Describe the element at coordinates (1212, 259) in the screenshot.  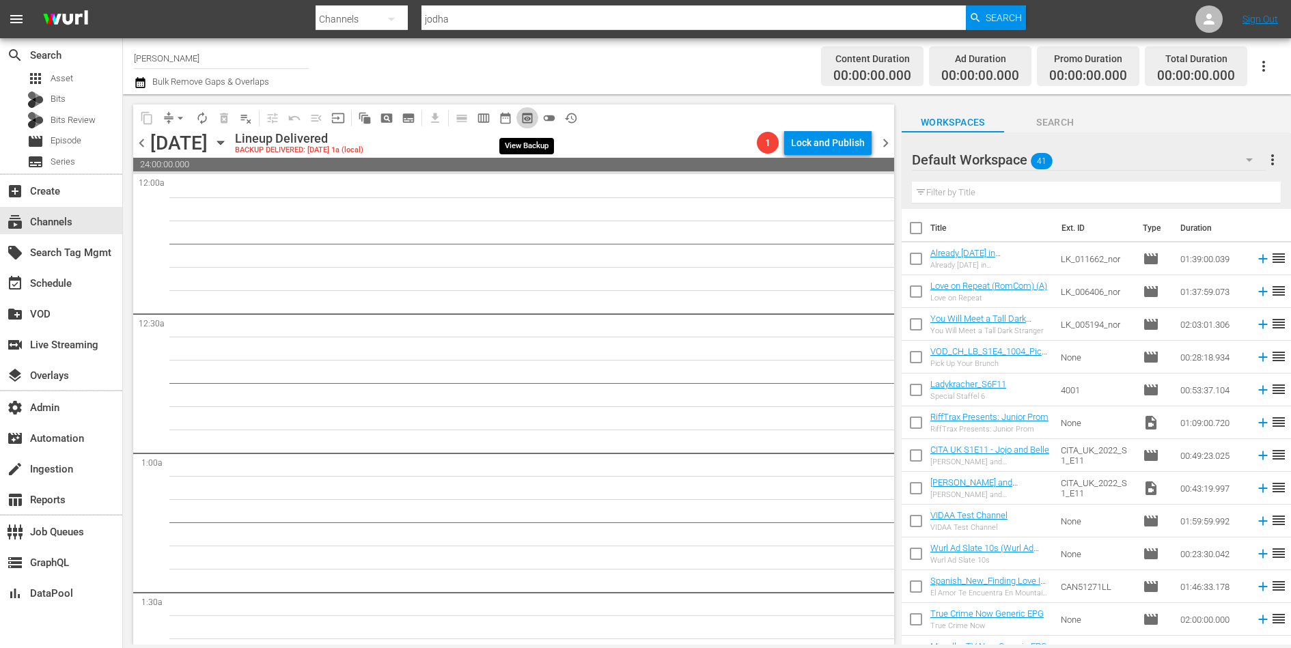
I see `td: 01:39:00.039` at that location.